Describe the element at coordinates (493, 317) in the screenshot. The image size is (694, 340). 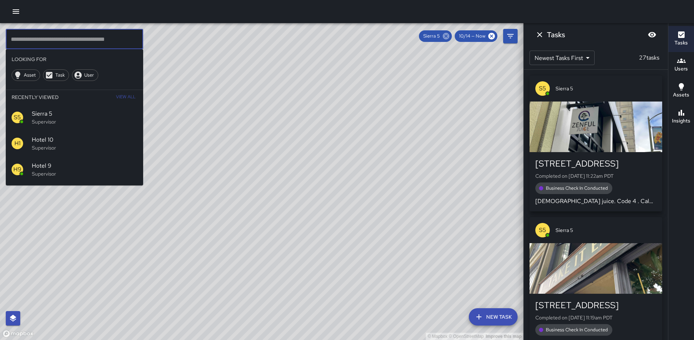
I see `button: New Task` at that location.